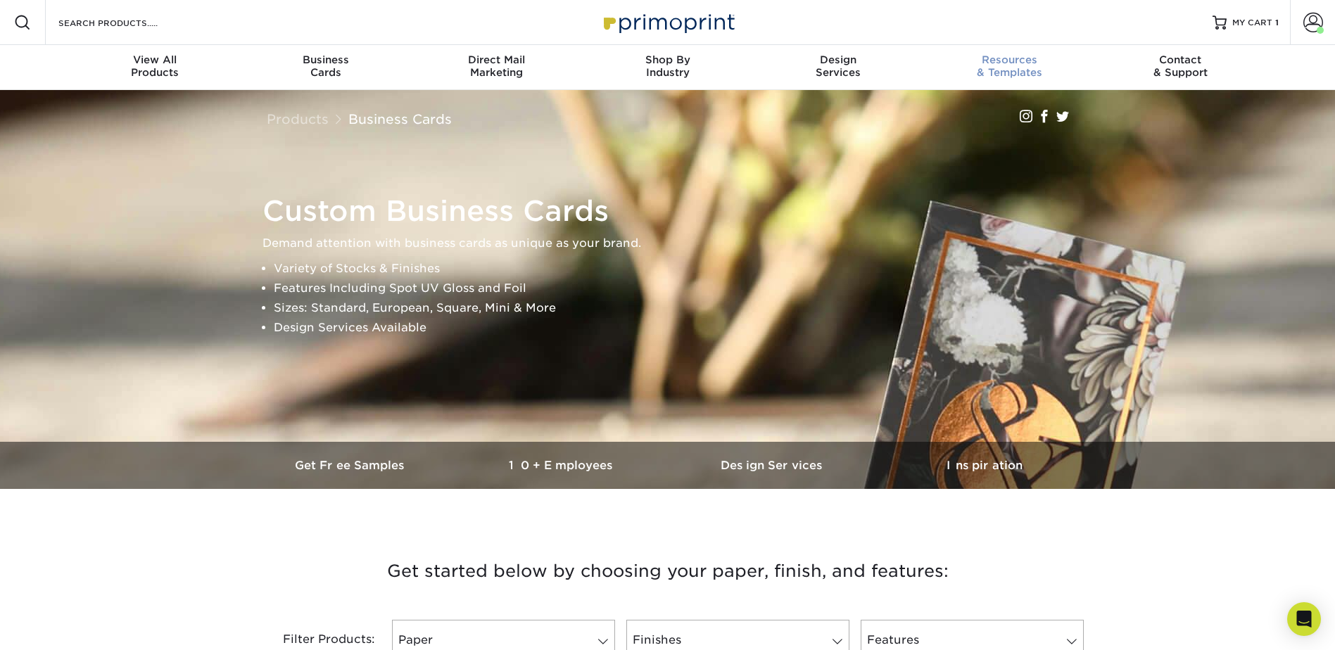  What do you see at coordinates (680, 328) in the screenshot?
I see `li: Design Services Available` at bounding box center [680, 328].